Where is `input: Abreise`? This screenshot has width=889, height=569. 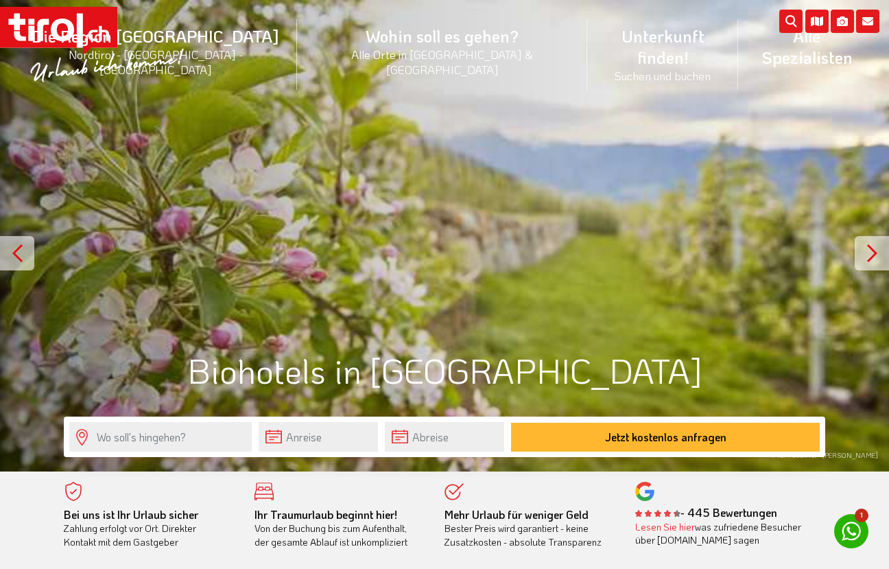 input: Abreise is located at coordinates (445, 436).